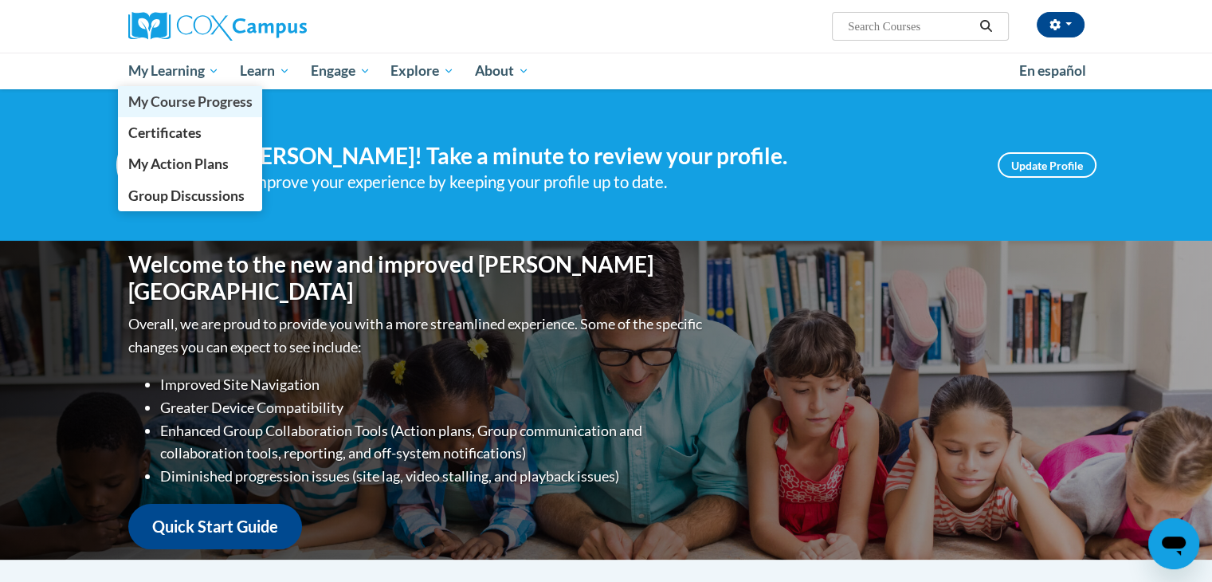 Image resolution: width=1212 pixels, height=582 pixels. I want to click on a: Quick Start Guide, so click(215, 526).